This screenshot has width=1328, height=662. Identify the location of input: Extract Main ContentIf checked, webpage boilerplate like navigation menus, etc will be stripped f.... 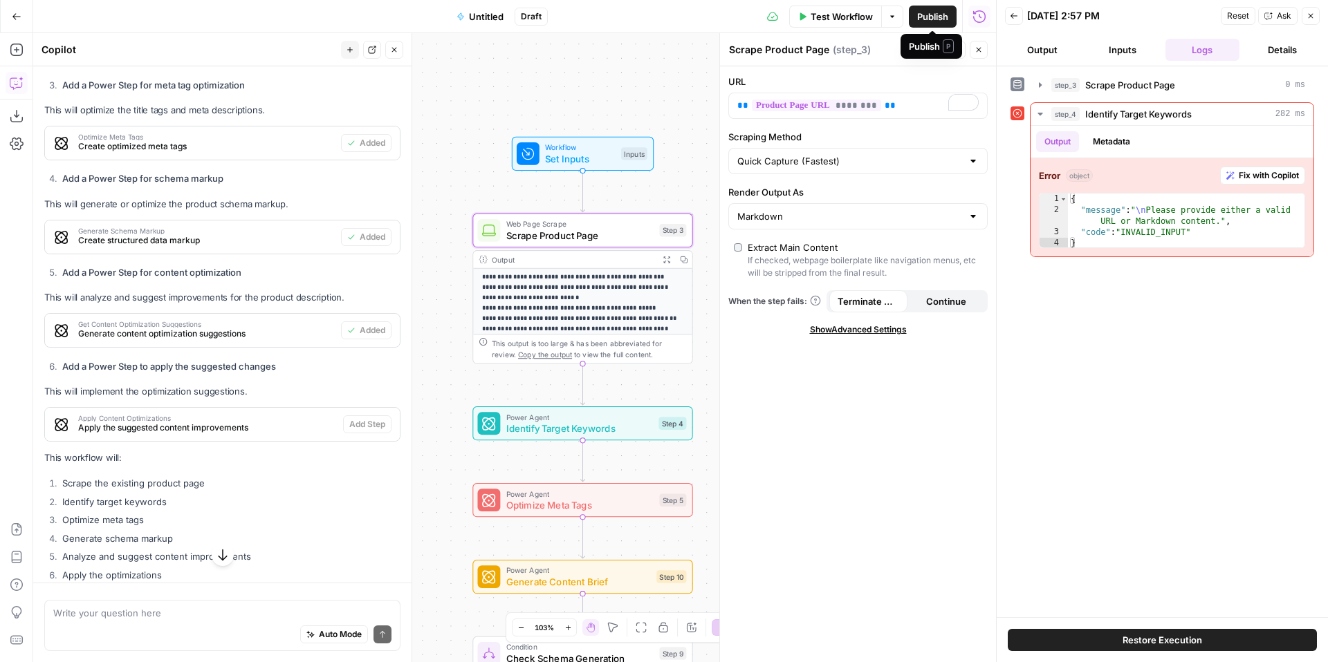
(738, 248).